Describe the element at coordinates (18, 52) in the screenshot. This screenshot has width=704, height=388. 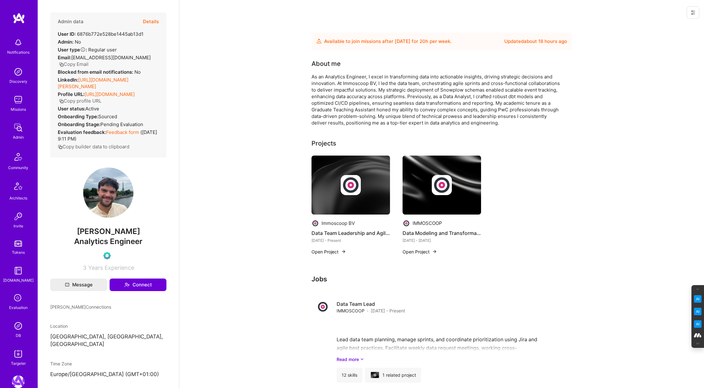
I see `div: Notifications` at that location.